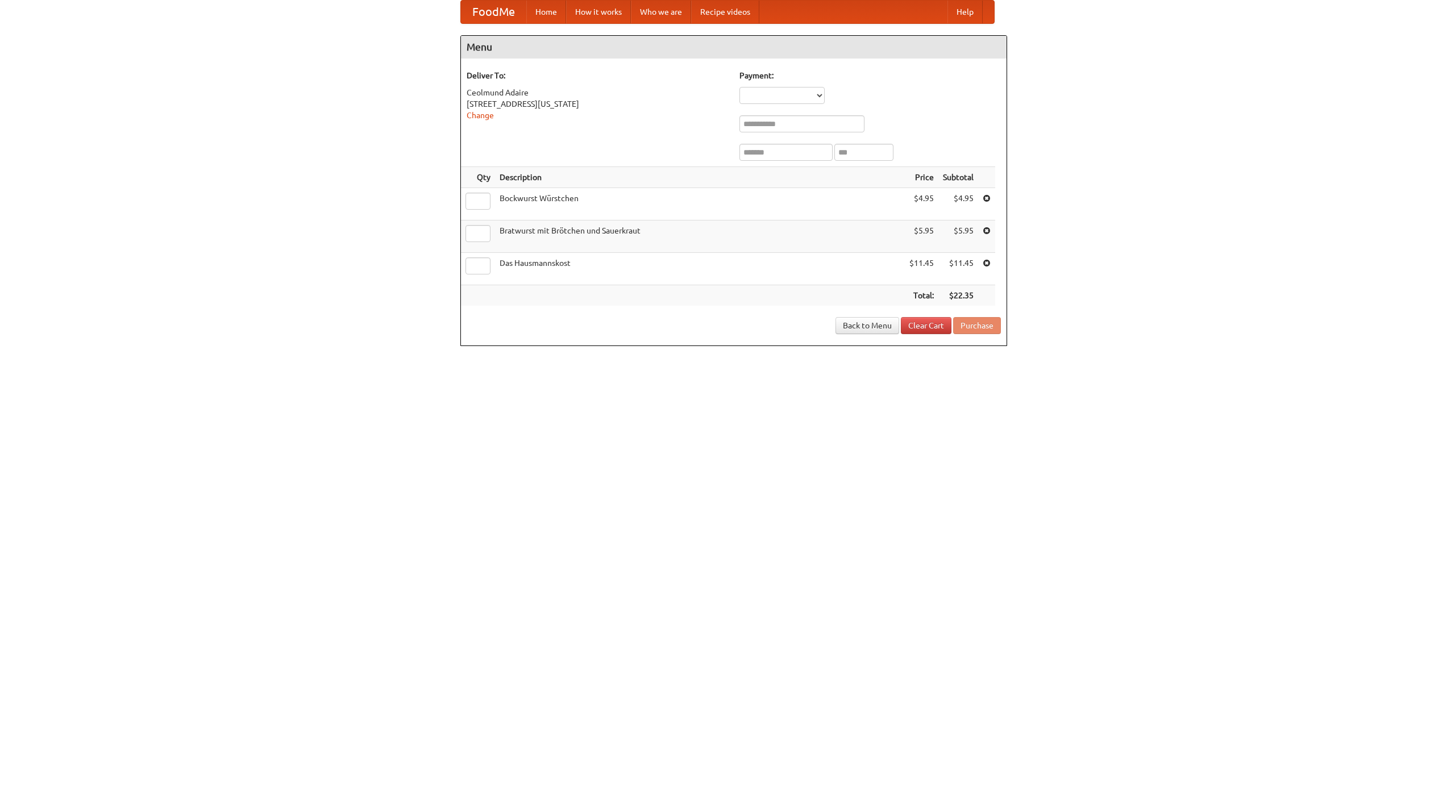  I want to click on h5: Payment:, so click(870, 76).